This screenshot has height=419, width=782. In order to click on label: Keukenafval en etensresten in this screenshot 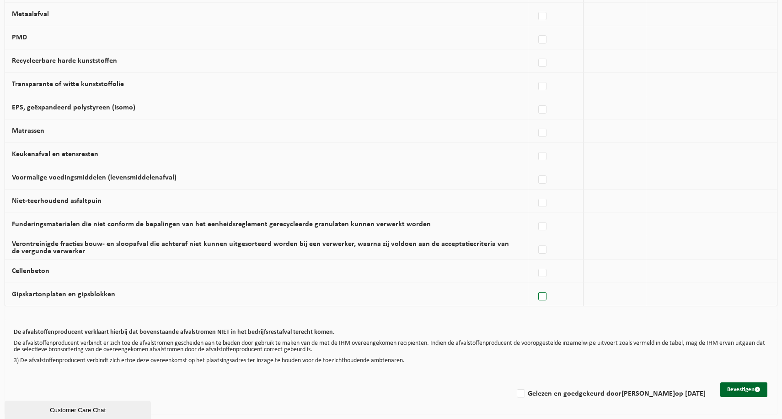, I will do `click(55, 154)`.